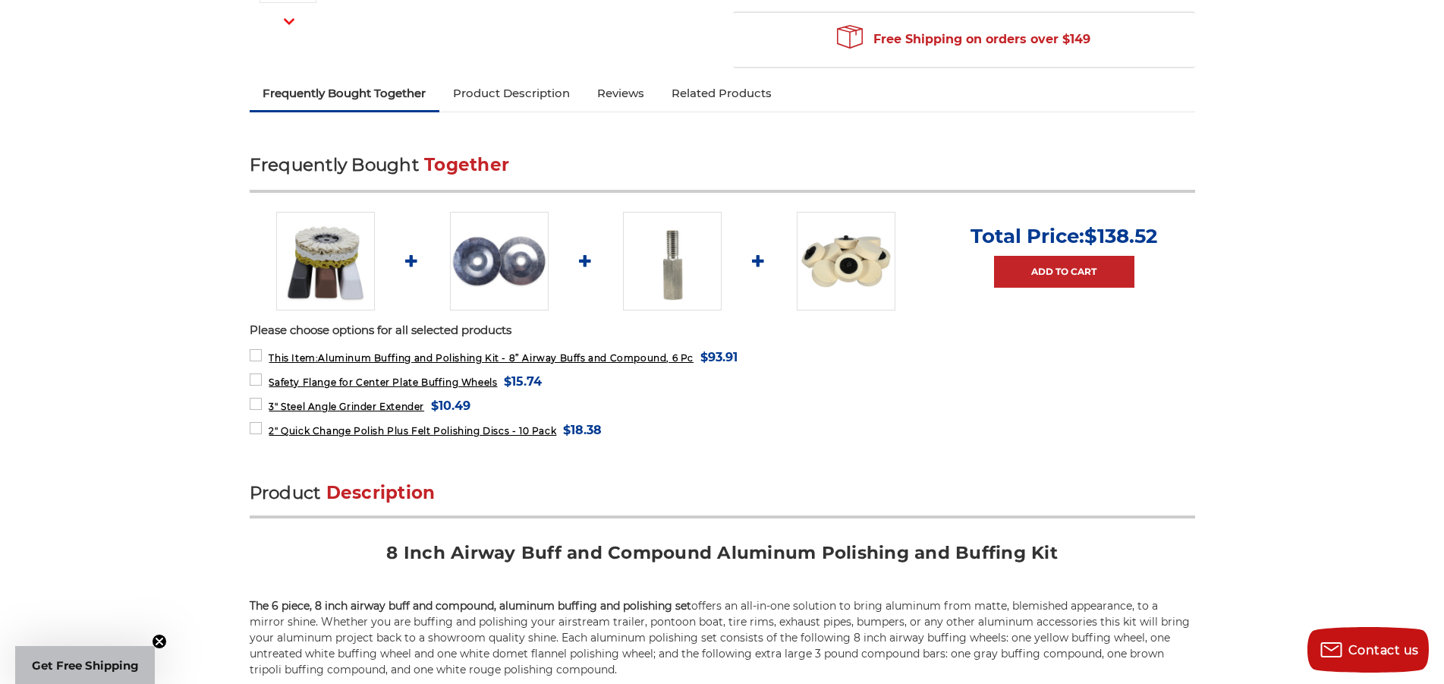 The image size is (1444, 684). I want to click on span: Safety Flange for Center Plate Buffing Wheels, so click(382, 382).